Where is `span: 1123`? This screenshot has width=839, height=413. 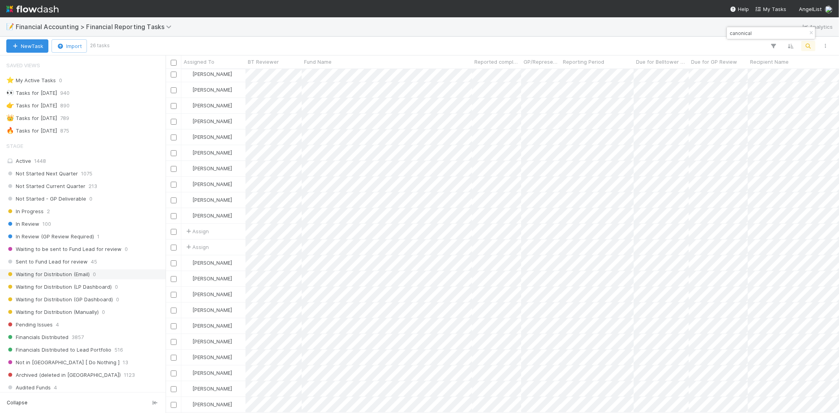
span: 1123 is located at coordinates (129, 375).